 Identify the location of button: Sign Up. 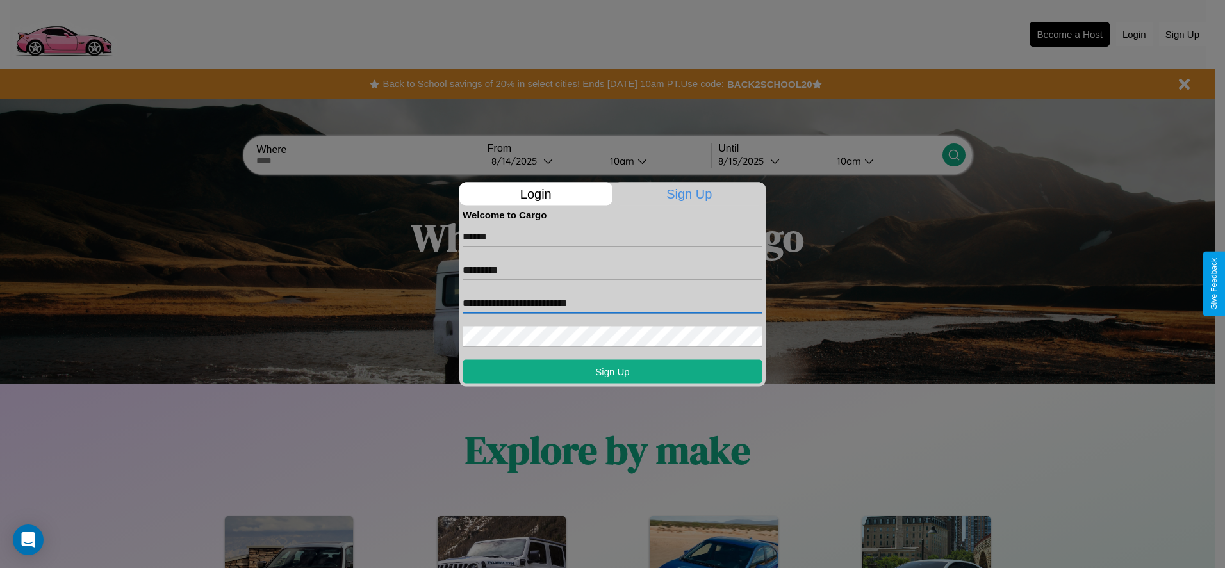
(613, 371).